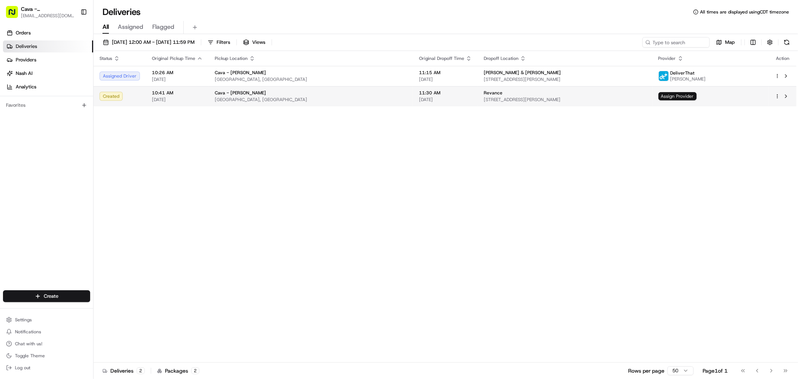 This screenshot has height=379, width=798. I want to click on span: Assign Provider, so click(678, 96).